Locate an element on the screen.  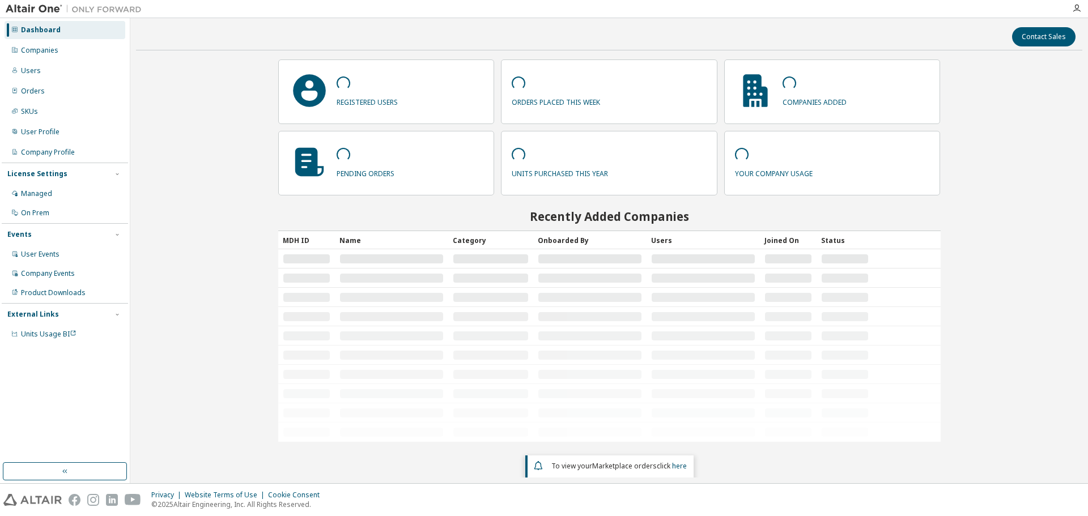
img: instagram.svg is located at coordinates (93, 500).